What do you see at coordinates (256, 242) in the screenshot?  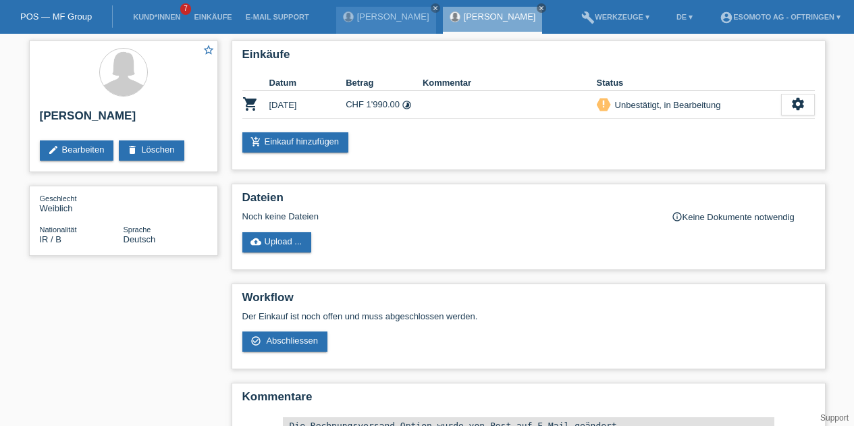 I see `i: cloud_upload` at bounding box center [256, 242].